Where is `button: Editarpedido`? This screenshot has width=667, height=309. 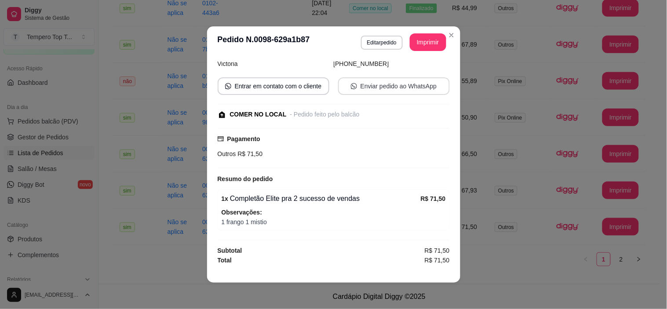
button: Editarpedido is located at coordinates (382, 43).